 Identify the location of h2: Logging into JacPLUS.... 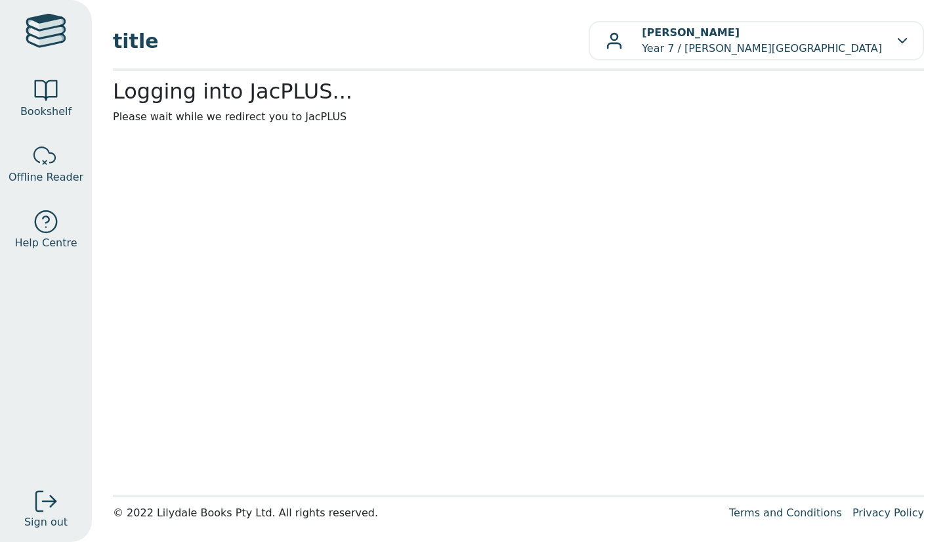
(519, 91).